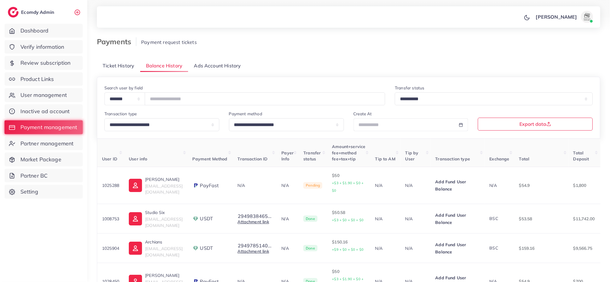  What do you see at coordinates (45, 63) in the screenshot?
I see `span: Review subscription` at bounding box center [45, 63].